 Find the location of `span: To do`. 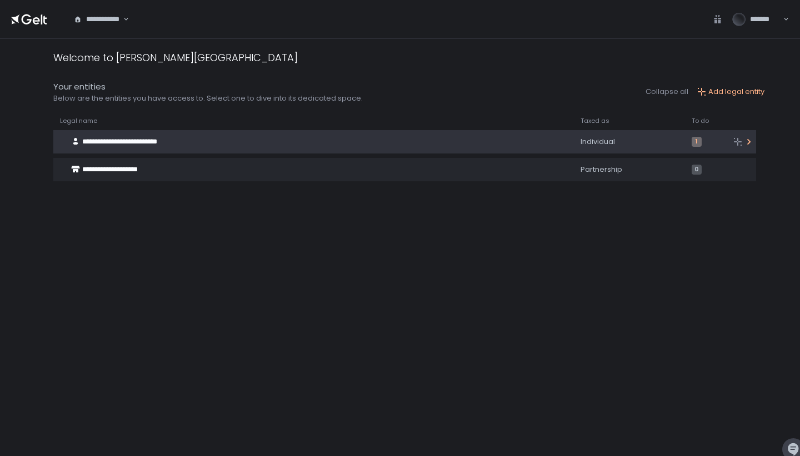

span: To do is located at coordinates (700, 121).